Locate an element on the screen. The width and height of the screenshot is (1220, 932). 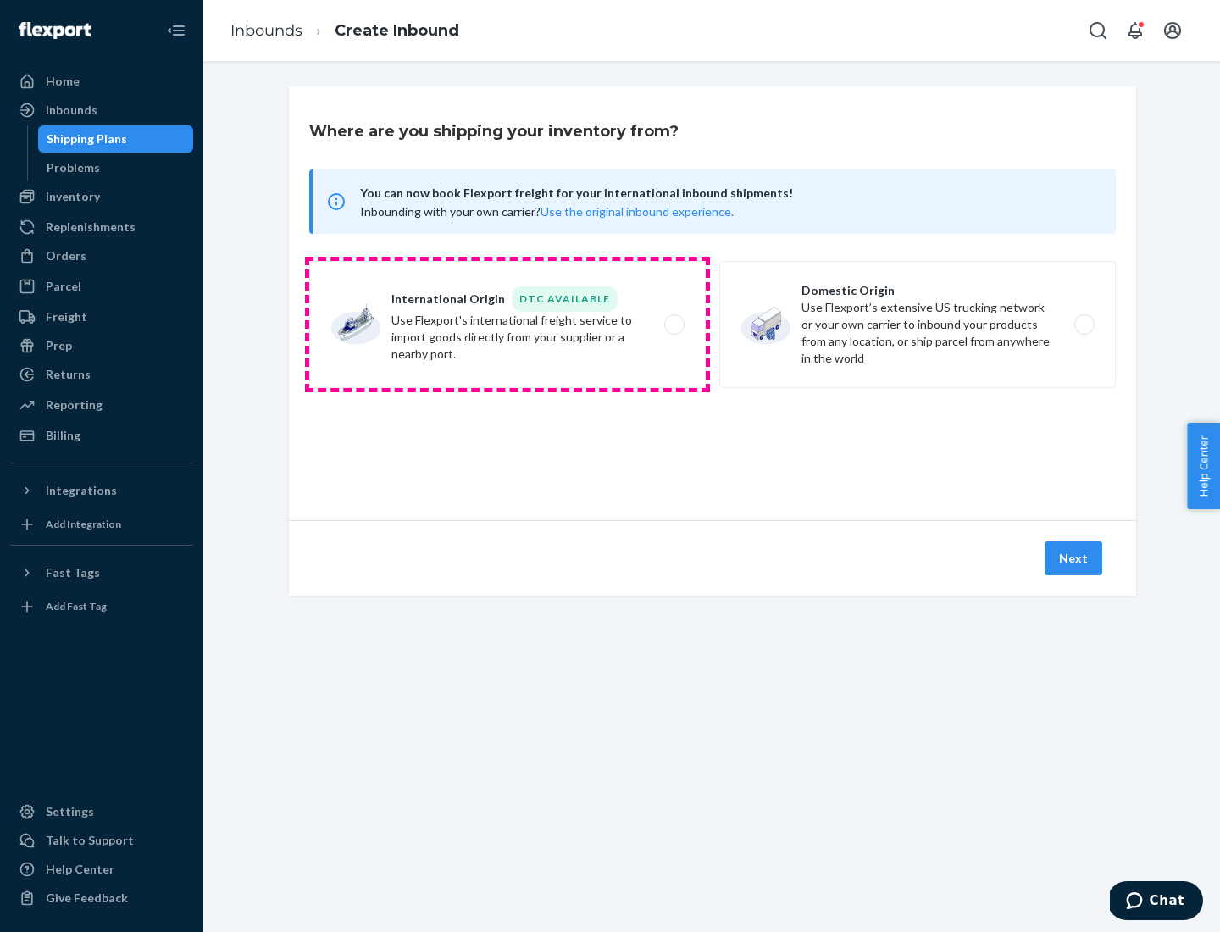
div: Freight is located at coordinates (66, 317).